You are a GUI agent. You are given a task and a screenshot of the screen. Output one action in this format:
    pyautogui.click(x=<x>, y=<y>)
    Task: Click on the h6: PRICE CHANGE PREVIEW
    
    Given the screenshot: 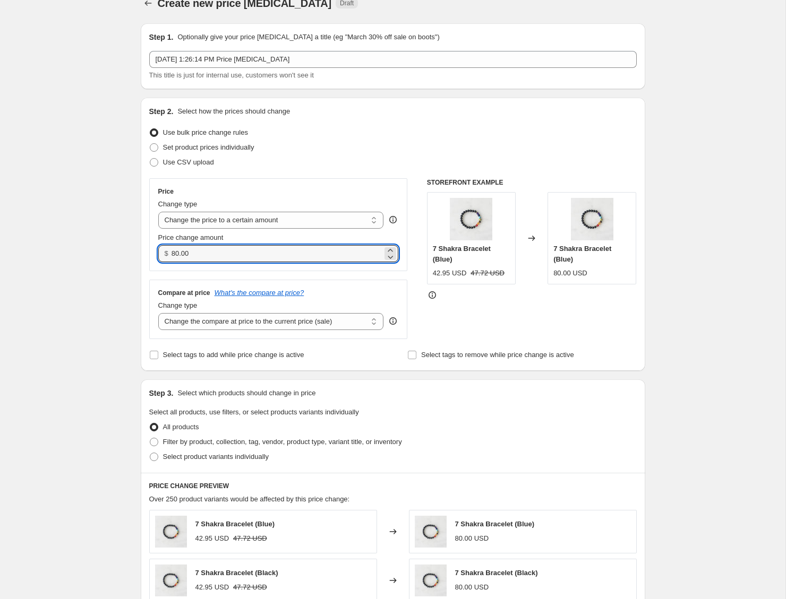 What is the action you would take?
    pyautogui.click(x=393, y=486)
    